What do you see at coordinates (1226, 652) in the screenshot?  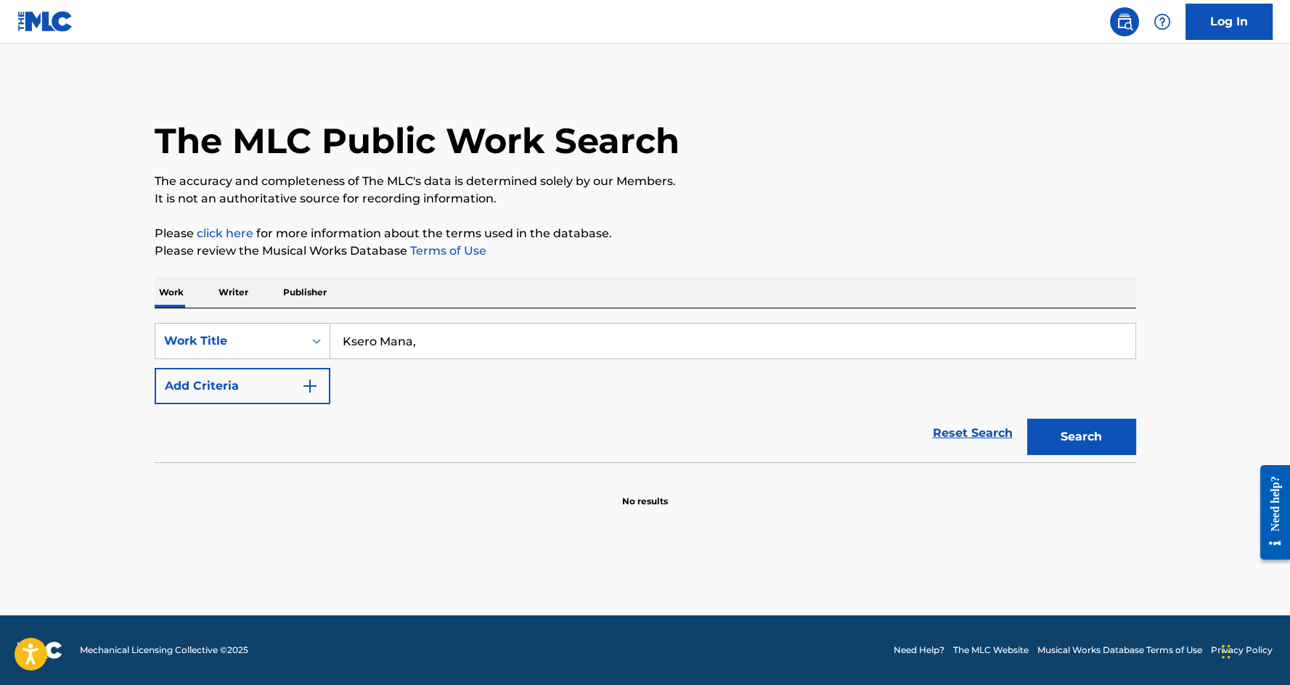 I see `div: Drag` at bounding box center [1226, 652].